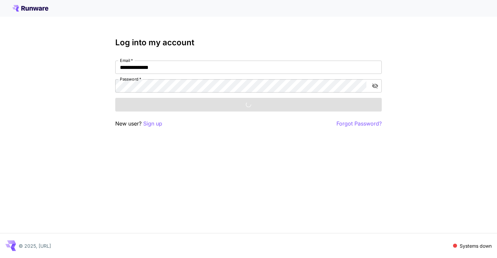 This screenshot has width=497, height=258. I want to click on button: Forgot Password?, so click(359, 124).